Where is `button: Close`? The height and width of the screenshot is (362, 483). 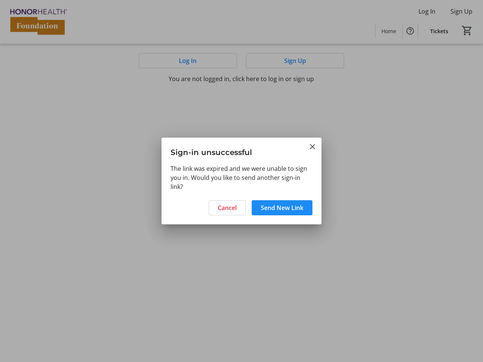
button: Close is located at coordinates (312, 147).